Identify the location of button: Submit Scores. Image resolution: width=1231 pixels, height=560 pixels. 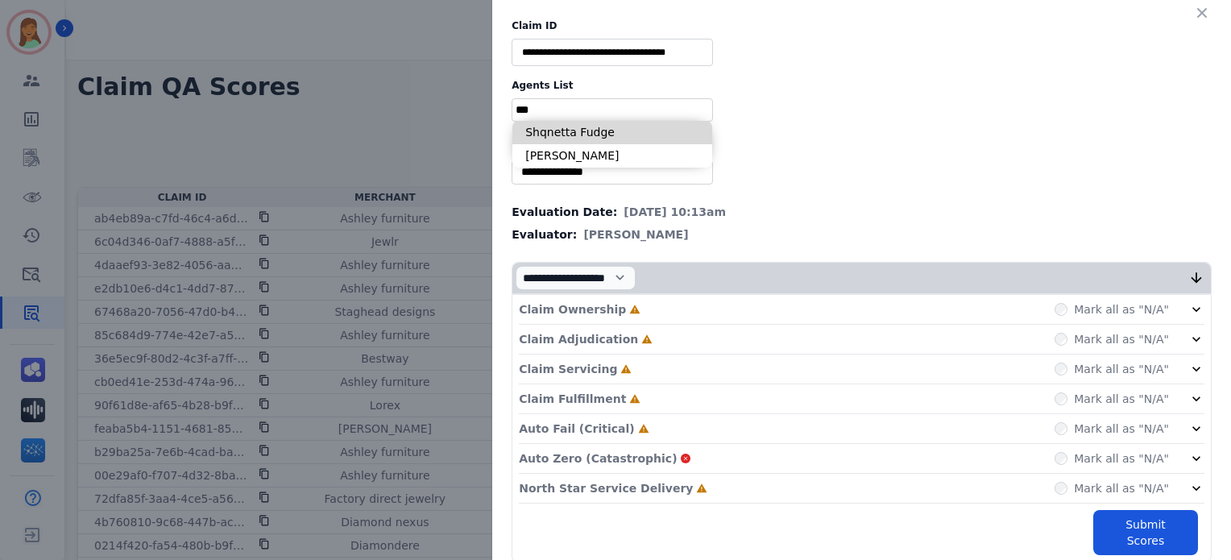
(1145, 532).